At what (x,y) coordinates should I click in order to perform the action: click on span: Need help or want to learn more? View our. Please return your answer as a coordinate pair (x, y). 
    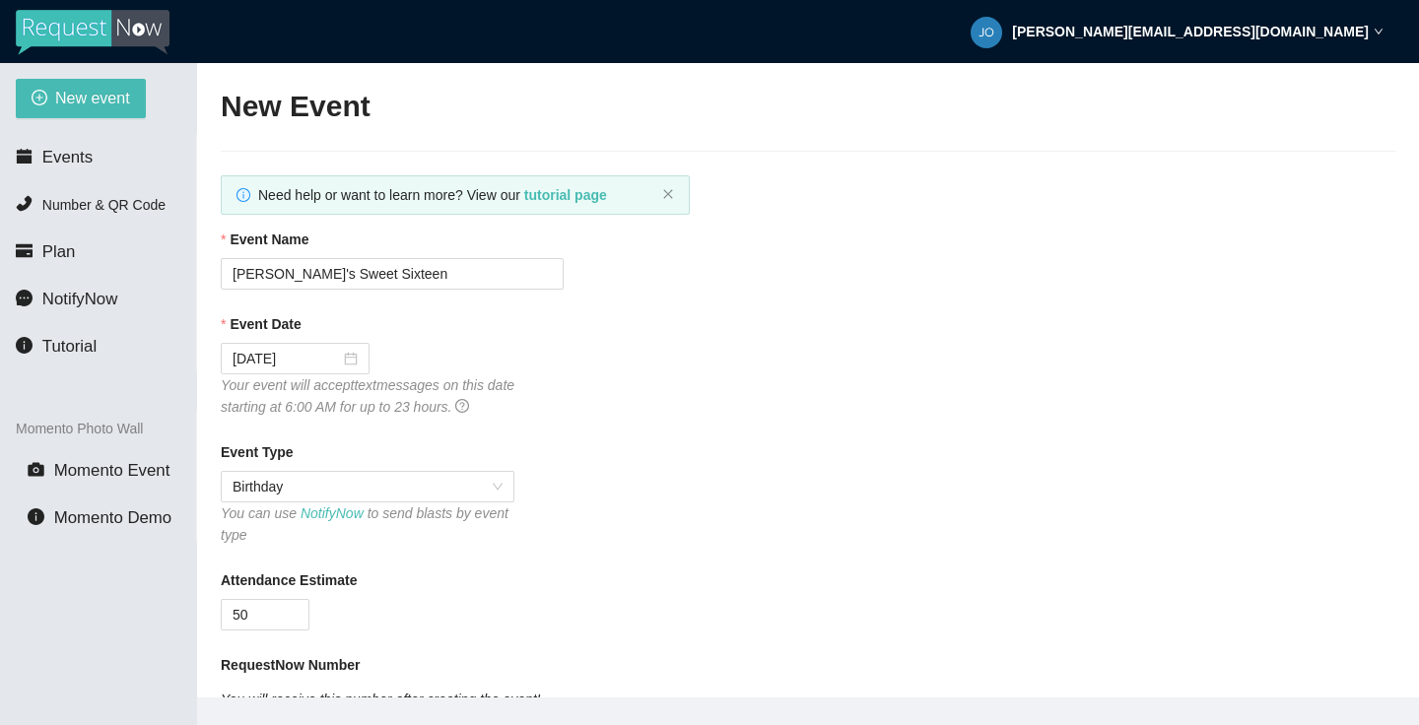
    Looking at the image, I should click on (433, 195).